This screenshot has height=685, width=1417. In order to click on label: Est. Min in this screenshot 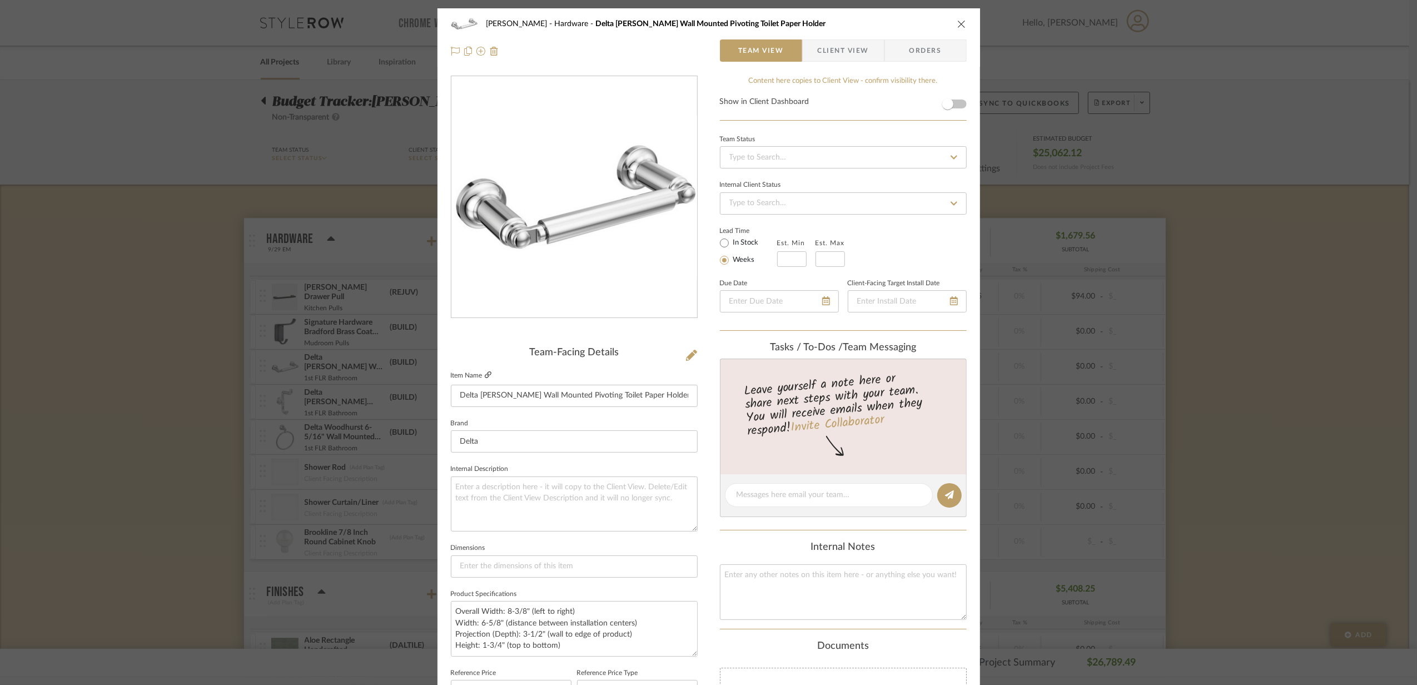, I will do `click(791, 243)`.